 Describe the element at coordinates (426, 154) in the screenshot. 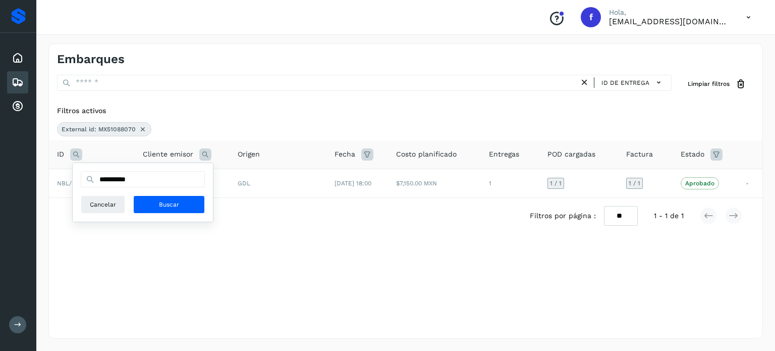

I see `span: Costo planificado` at that location.